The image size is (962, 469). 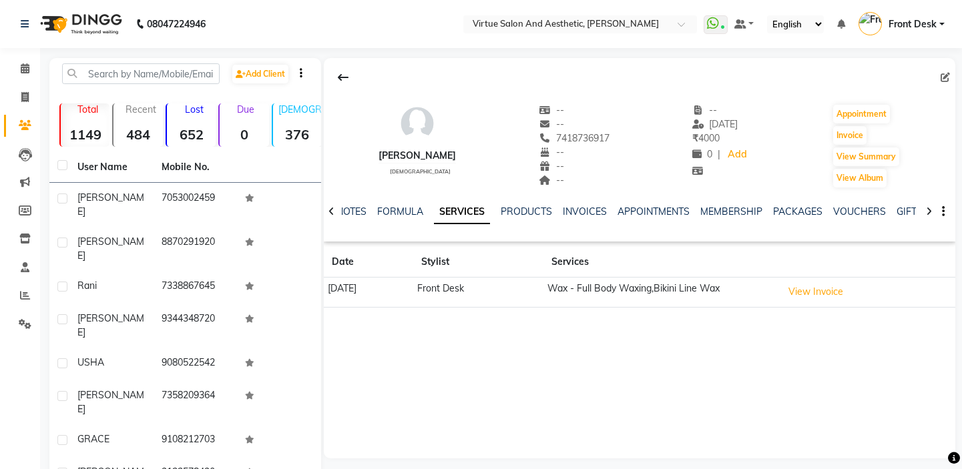 What do you see at coordinates (191, 134) in the screenshot?
I see `strong: 652` at bounding box center [191, 134].